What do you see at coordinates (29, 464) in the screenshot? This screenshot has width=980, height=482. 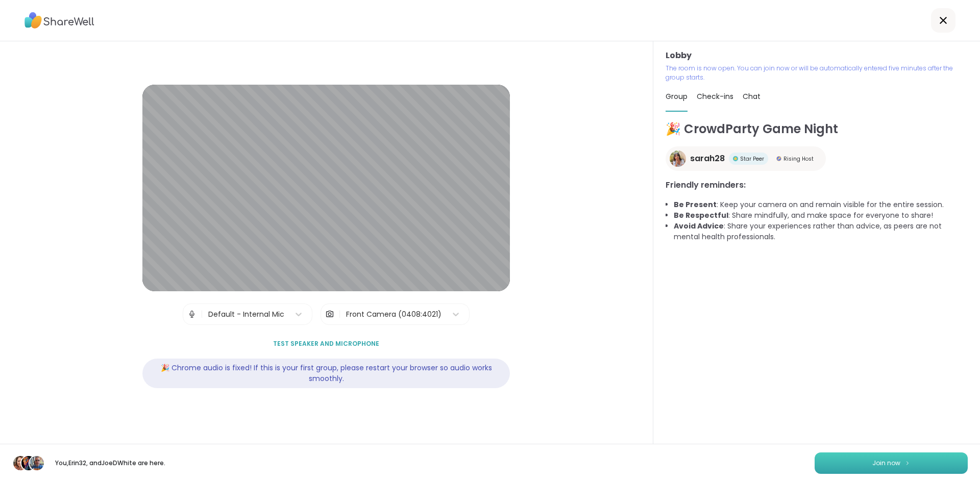 I see `img: Erin32` at bounding box center [29, 464].